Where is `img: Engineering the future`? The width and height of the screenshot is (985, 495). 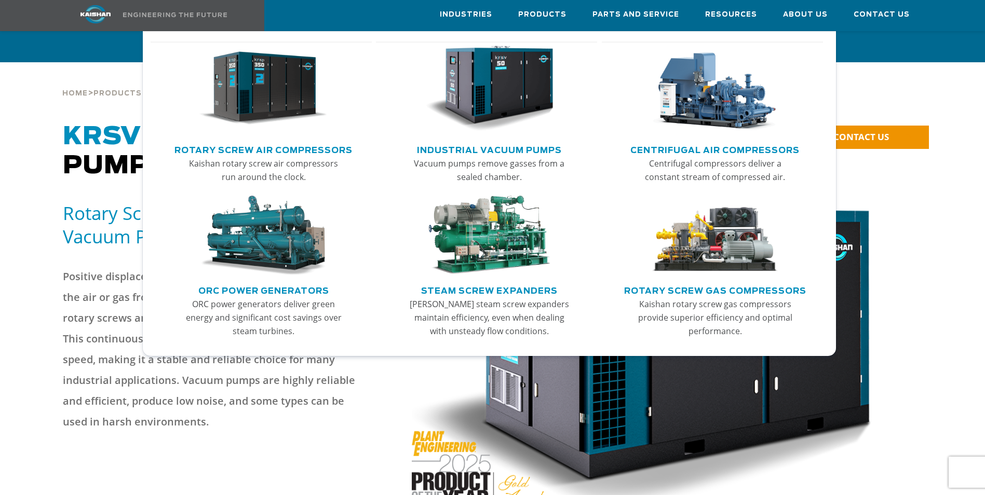
img: Engineering the future is located at coordinates (175, 15).